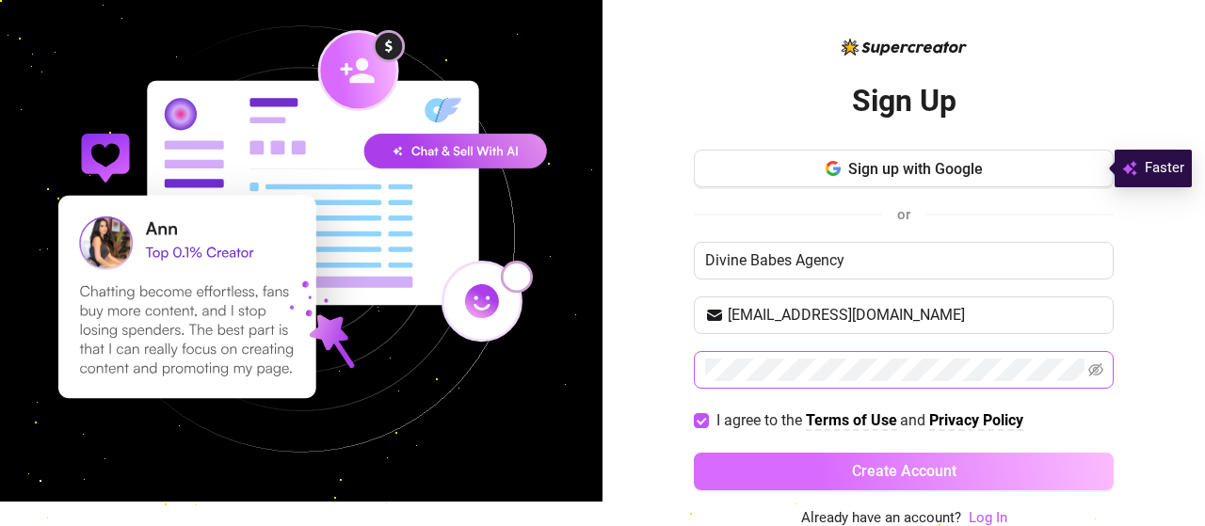 The width and height of the screenshot is (1205, 526). What do you see at coordinates (1164, 168) in the screenshot?
I see `span: Faster` at bounding box center [1164, 168].